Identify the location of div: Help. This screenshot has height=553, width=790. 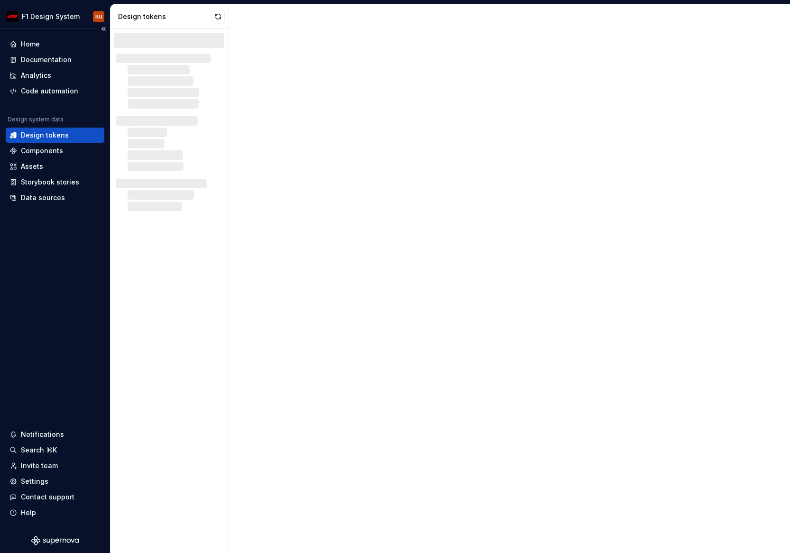
(28, 513).